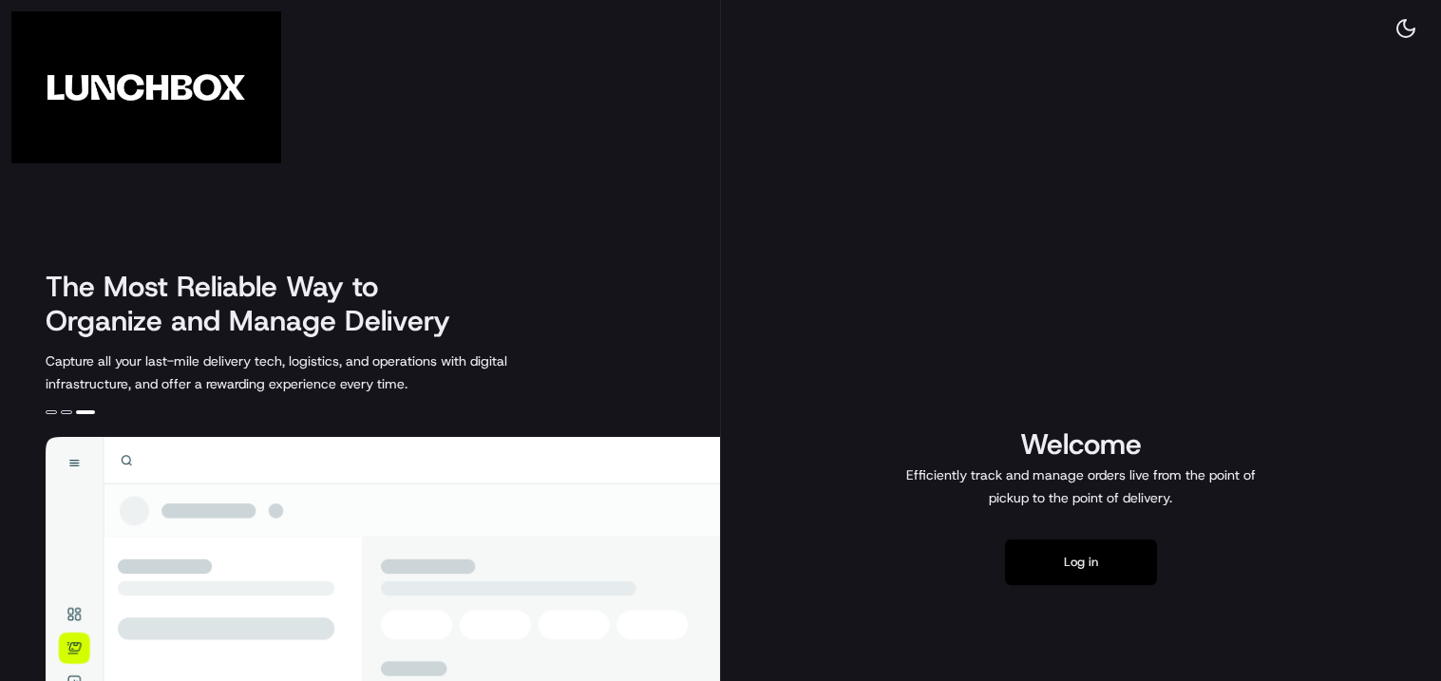  Describe the element at coordinates (1081, 562) in the screenshot. I see `button: Log in` at that location.